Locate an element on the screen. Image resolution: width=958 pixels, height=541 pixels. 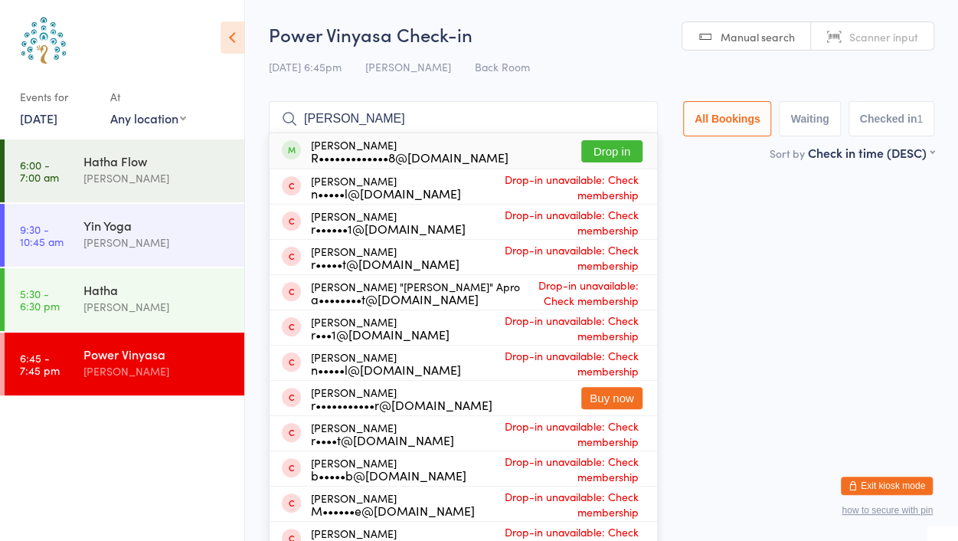
button: Waiting is located at coordinates (810, 119).